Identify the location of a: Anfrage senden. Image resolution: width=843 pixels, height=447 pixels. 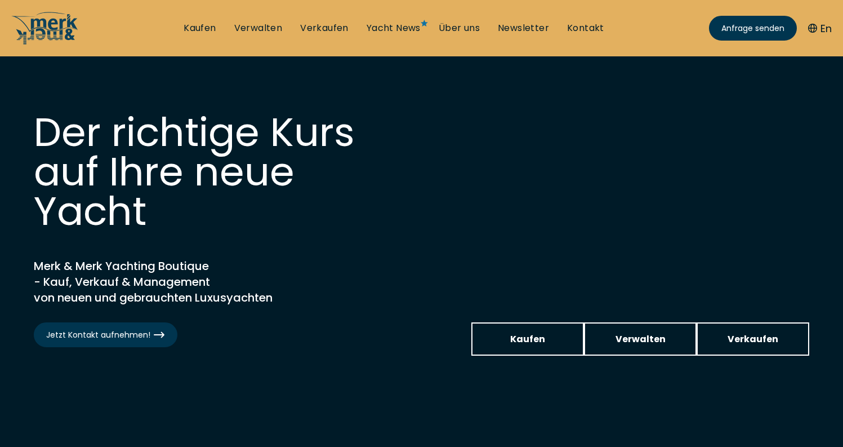
(753, 28).